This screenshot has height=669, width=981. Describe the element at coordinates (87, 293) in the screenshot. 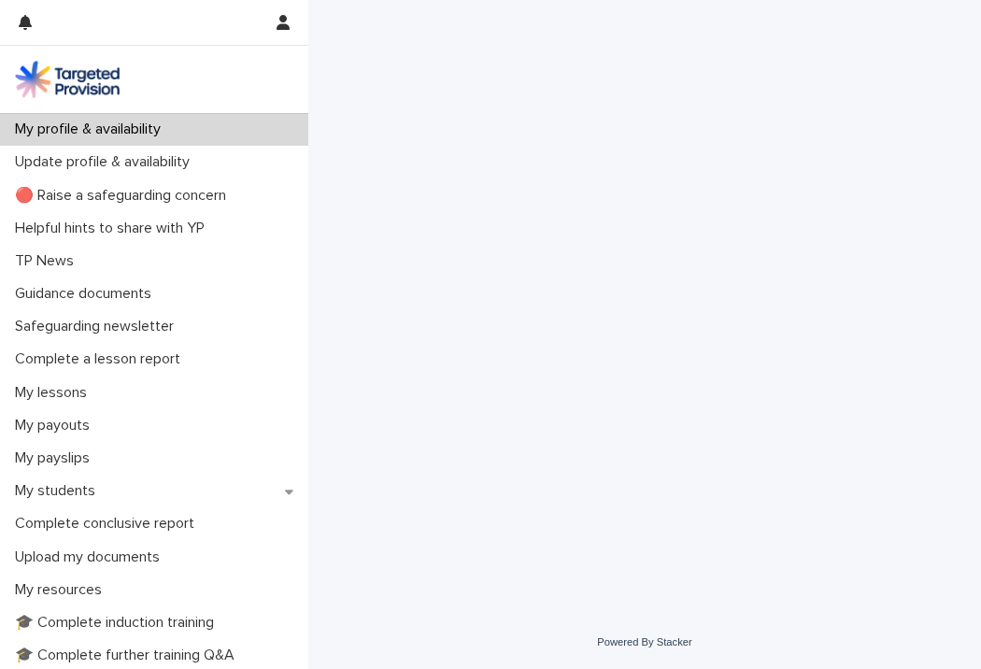

I see `p: Guidance documents` at that location.